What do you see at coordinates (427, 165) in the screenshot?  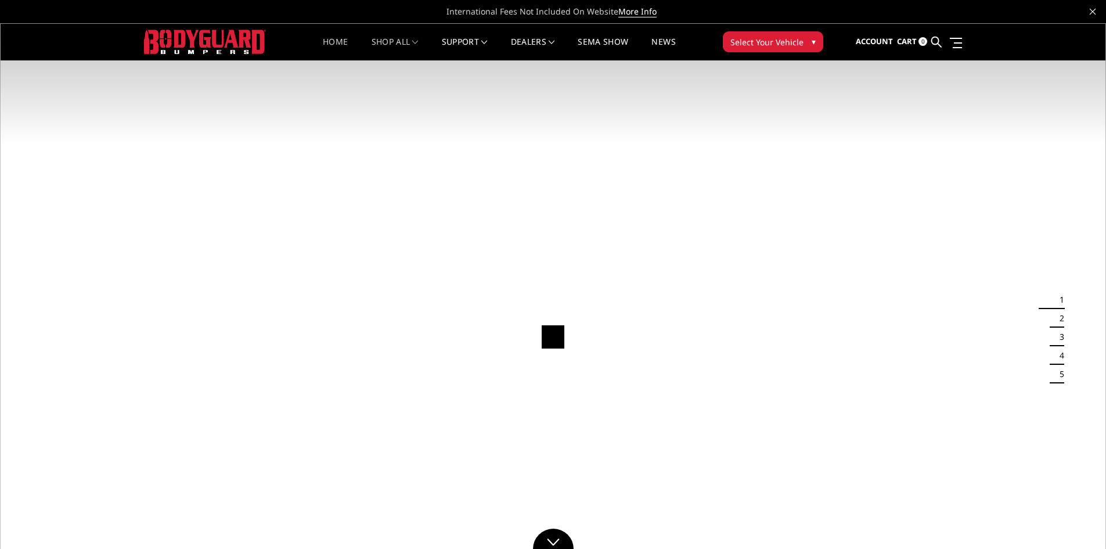 I see `a: Accessories` at bounding box center [427, 165].